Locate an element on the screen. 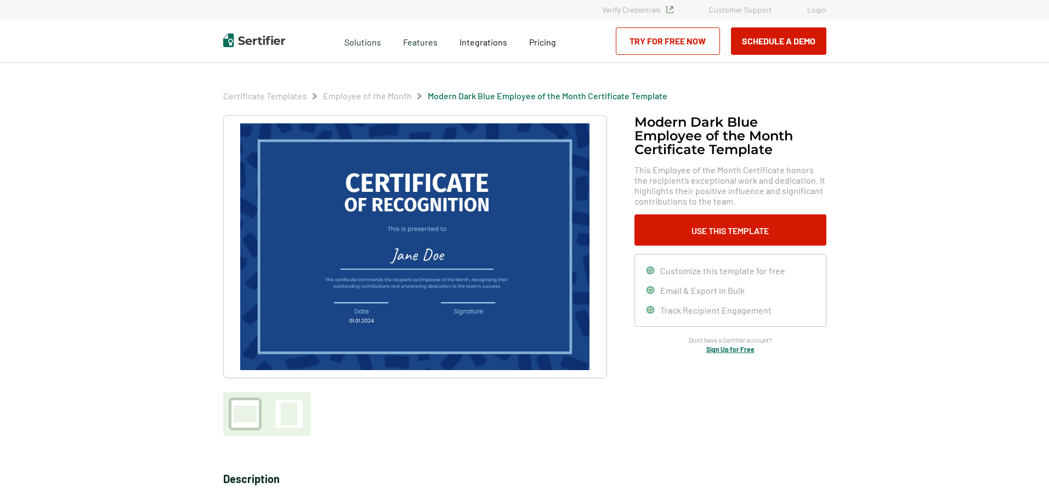  h1: Modern Dark Blue Employee of the Month Certificate Template is located at coordinates (731, 136).